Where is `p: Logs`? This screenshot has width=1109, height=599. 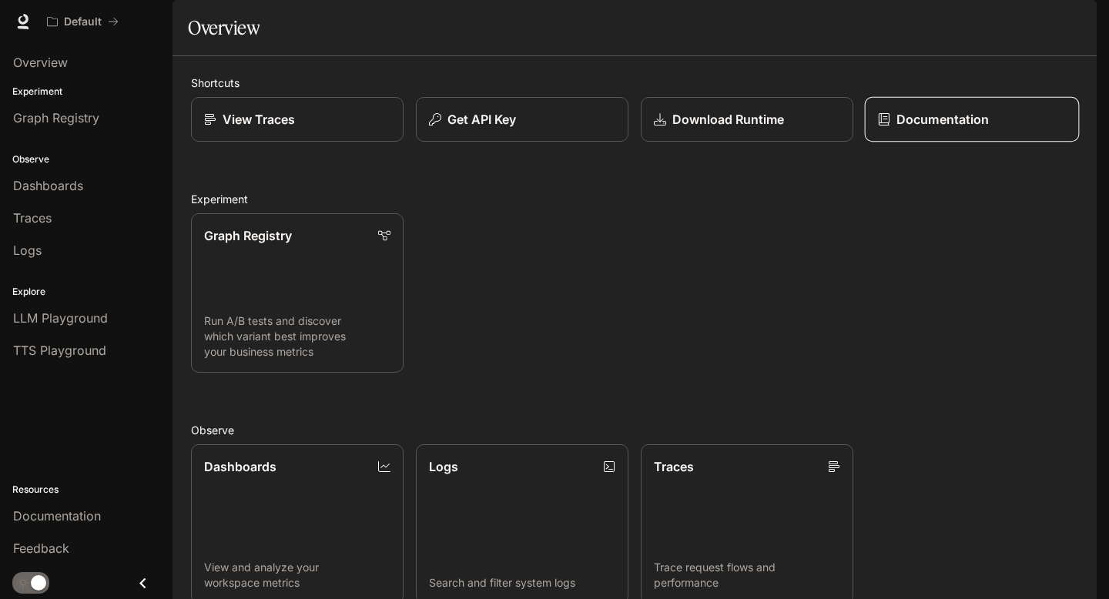
p: Logs is located at coordinates (444, 467).